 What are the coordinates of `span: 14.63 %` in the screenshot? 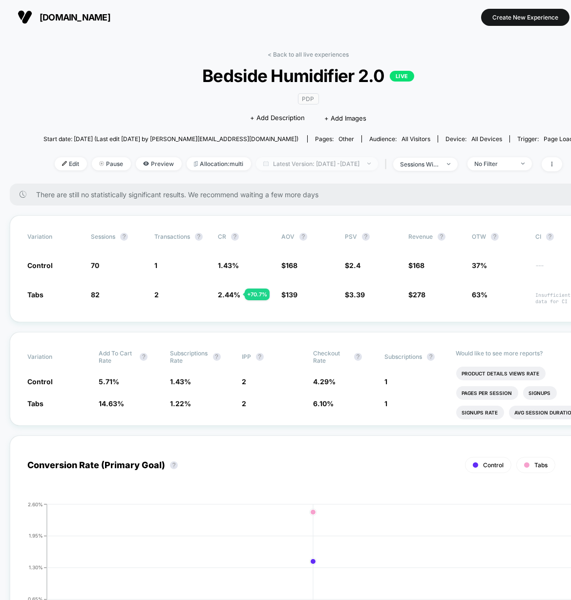 It's located at (111, 403).